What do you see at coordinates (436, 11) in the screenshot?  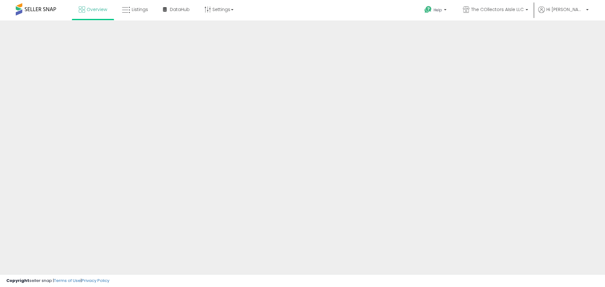 I see `a: Help` at bounding box center [436, 11].